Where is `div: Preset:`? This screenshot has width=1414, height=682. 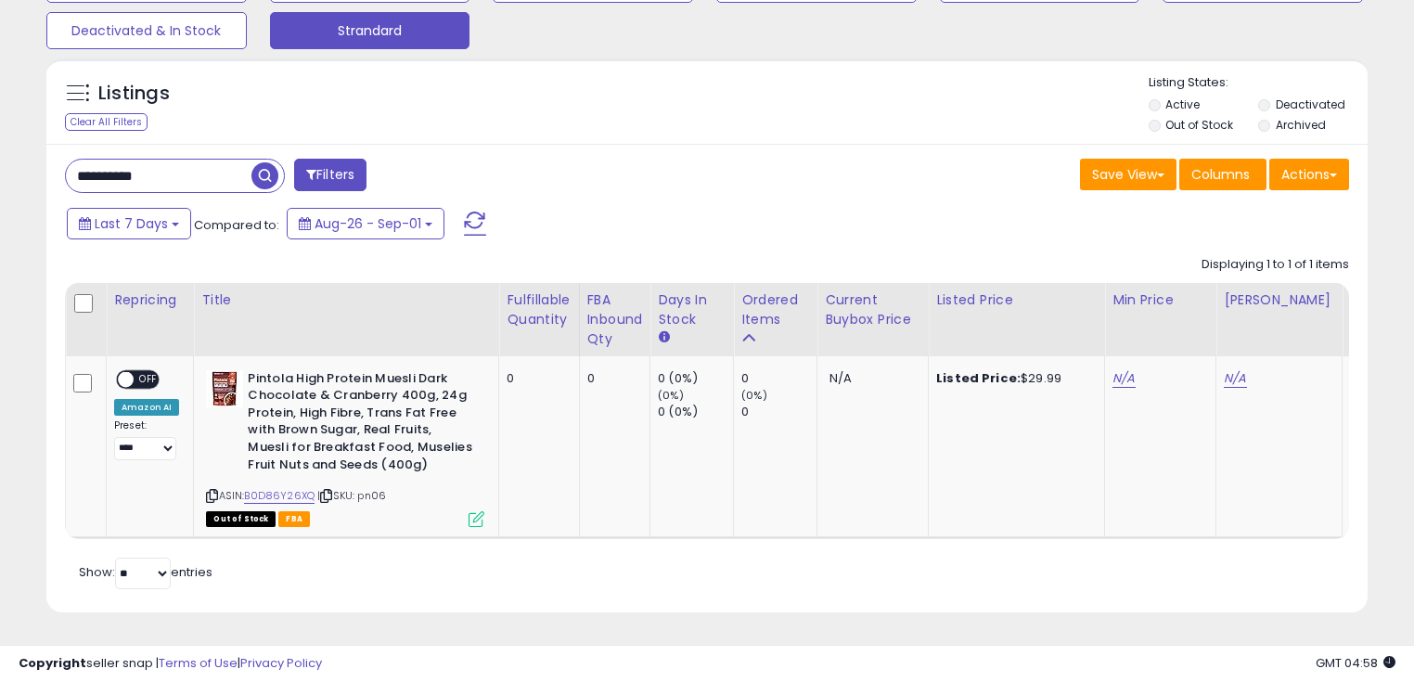 div: Preset: is located at coordinates (147, 440).